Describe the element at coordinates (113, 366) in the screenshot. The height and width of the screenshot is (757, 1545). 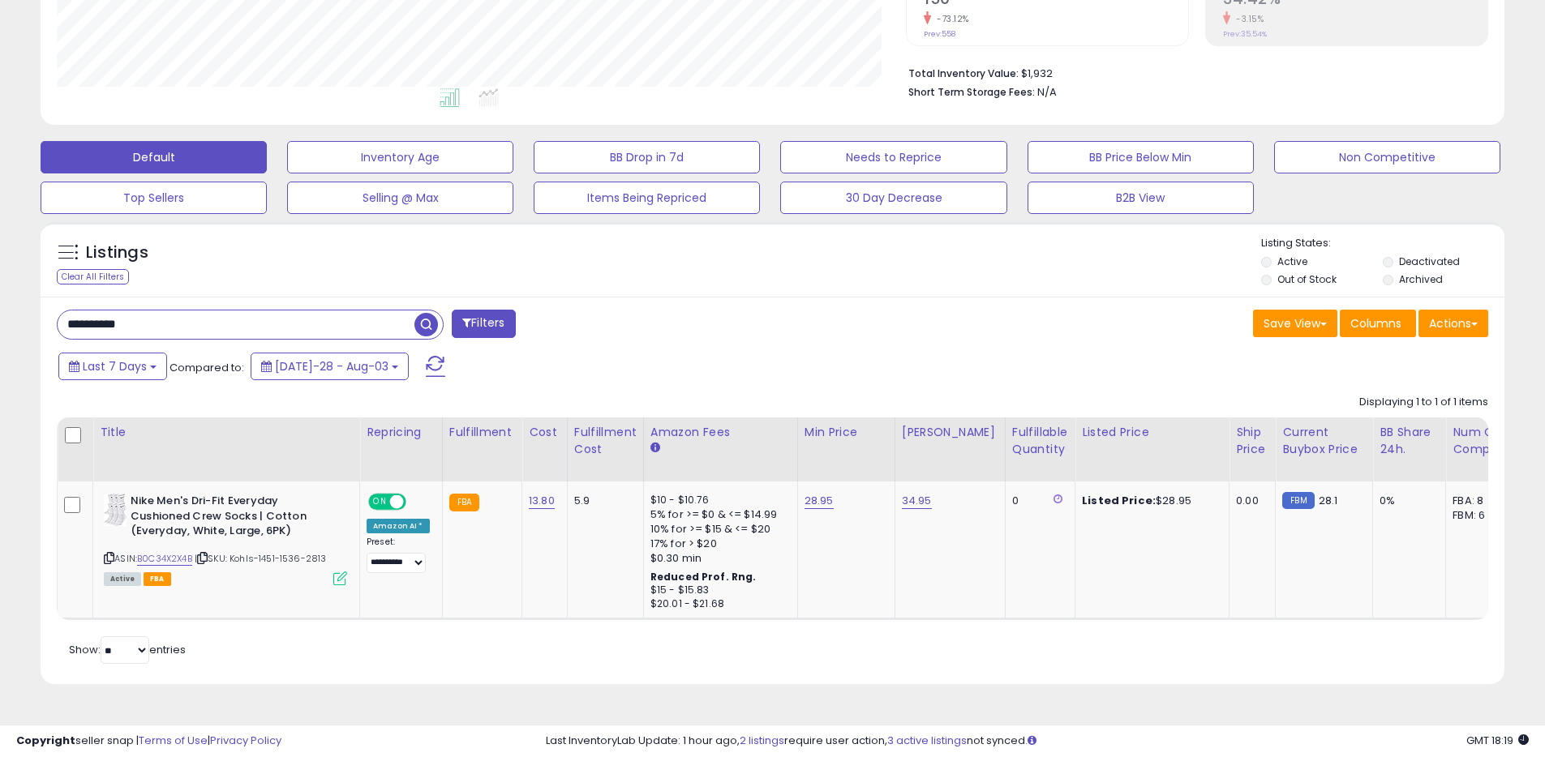
I see `button: Last 7 Days` at that location.